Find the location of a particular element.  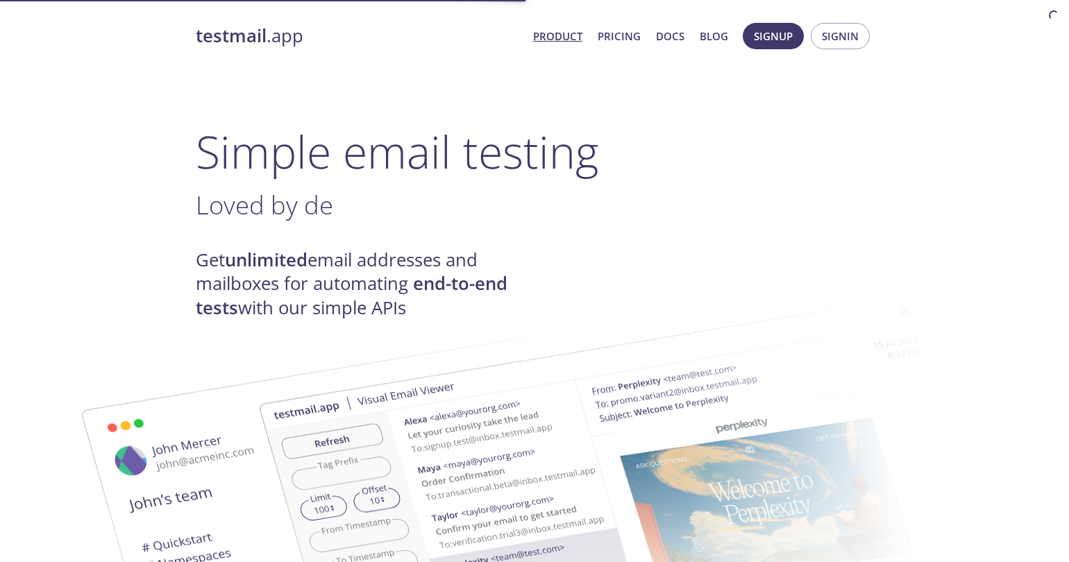

a: Docs is located at coordinates (670, 36).